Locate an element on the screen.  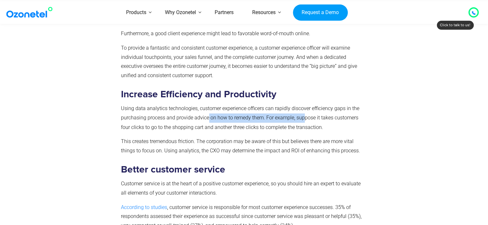
strong: Increase Efficiency and Productivity is located at coordinates (198, 95).